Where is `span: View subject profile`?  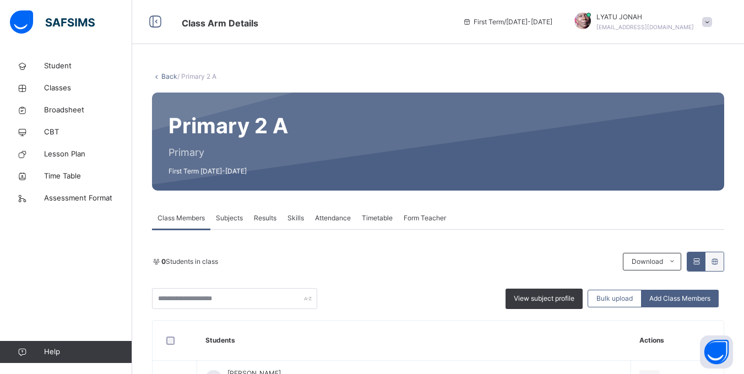 span: View subject profile is located at coordinates (544, 298).